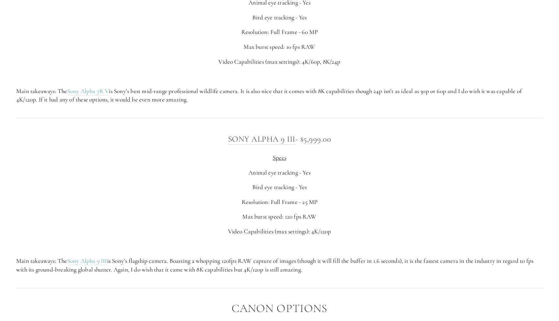 This screenshot has width=559, height=321. Describe the element at coordinates (280, 217) in the screenshot. I see `p: Max burst speed: 120 fps RAW` at that location.